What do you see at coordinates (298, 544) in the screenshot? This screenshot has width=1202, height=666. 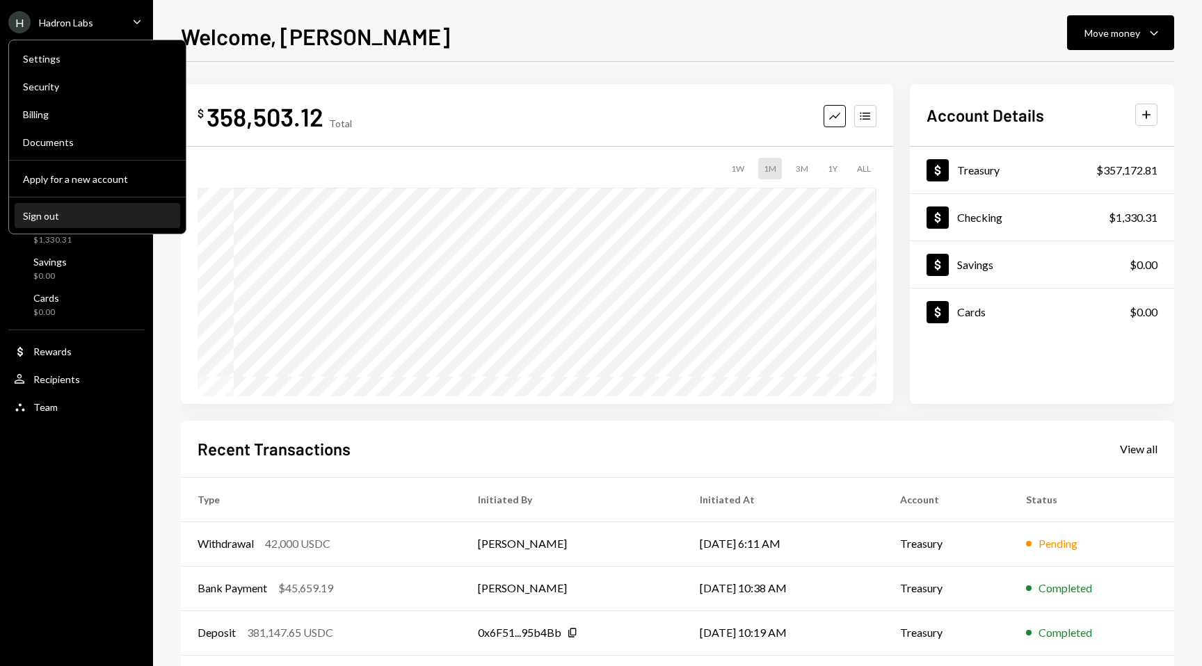 I see `div: 42,000 USDC` at bounding box center [298, 544].